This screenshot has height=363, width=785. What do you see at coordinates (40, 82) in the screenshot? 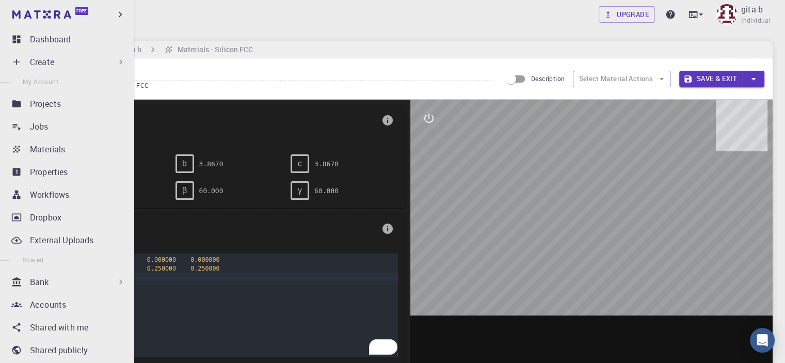
I see `span: My Account` at bounding box center [40, 82].